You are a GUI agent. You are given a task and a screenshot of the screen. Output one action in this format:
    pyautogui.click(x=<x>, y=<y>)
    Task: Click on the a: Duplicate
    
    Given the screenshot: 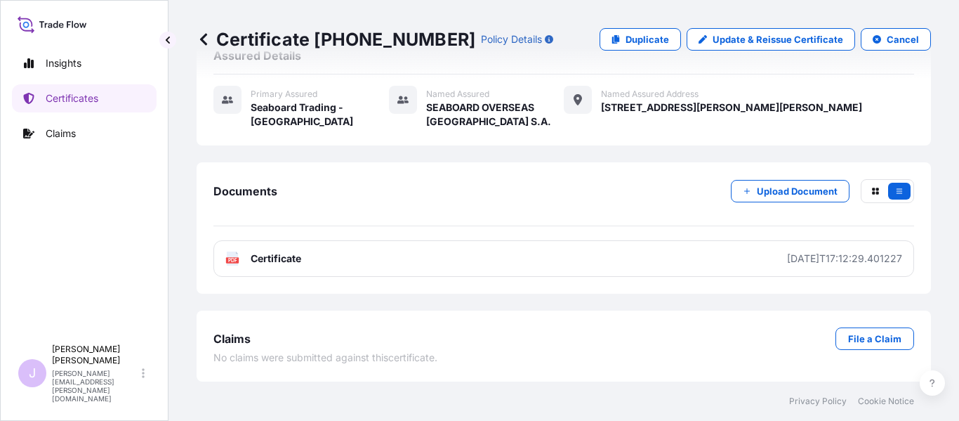 What is the action you would take?
    pyautogui.click(x=640, y=39)
    